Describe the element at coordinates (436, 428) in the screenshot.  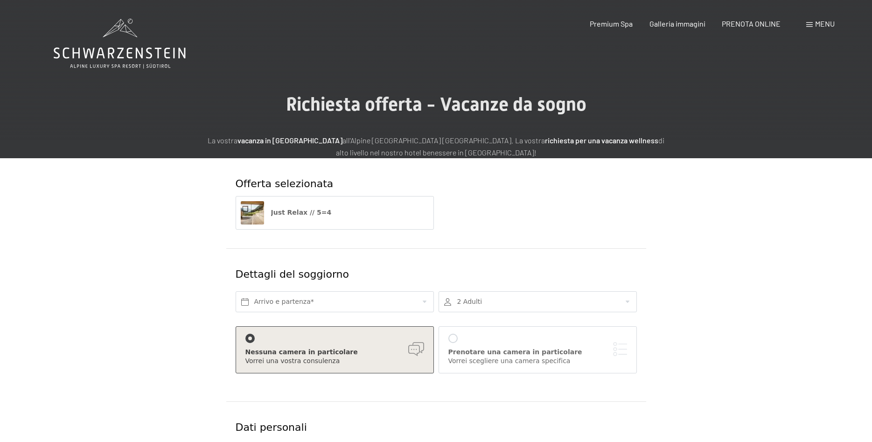
I see `div: Dati personali` at that location.